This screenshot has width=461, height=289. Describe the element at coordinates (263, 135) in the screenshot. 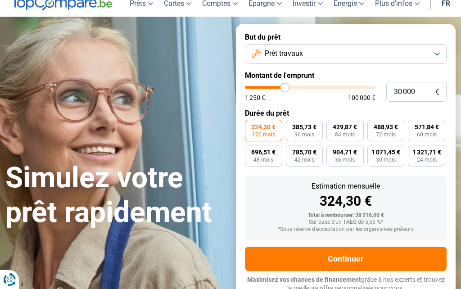

I see `span: 120 mois` at that location.